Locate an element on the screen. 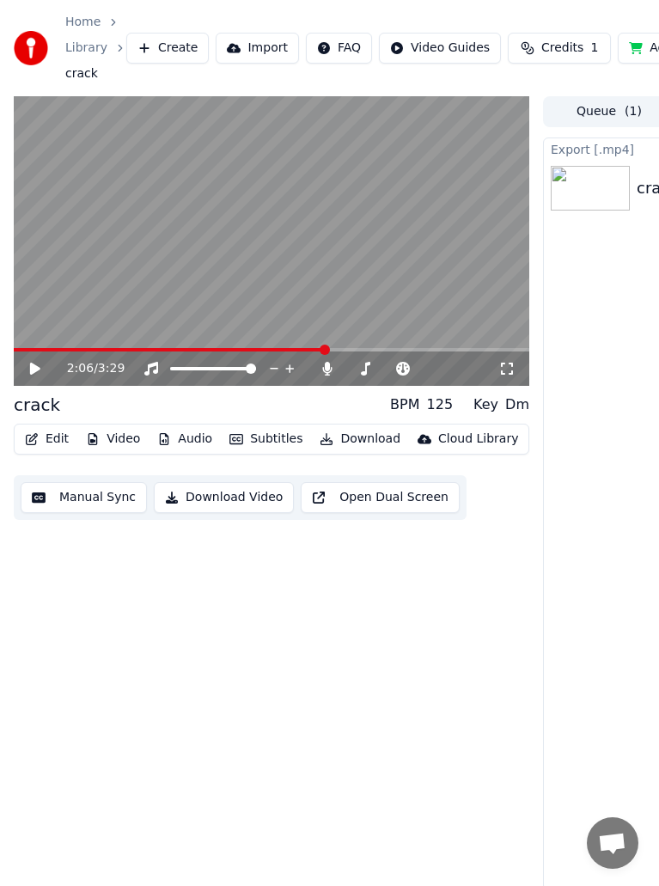  button: Subtitles is located at coordinates (266, 439).